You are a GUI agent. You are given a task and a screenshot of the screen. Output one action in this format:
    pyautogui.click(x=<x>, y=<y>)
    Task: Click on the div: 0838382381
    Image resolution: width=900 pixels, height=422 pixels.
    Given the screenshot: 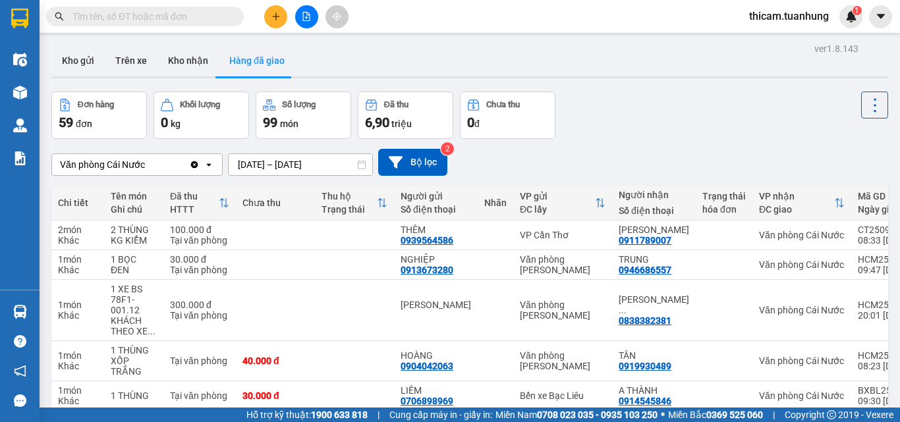 What is the action you would take?
    pyautogui.click(x=645, y=321)
    